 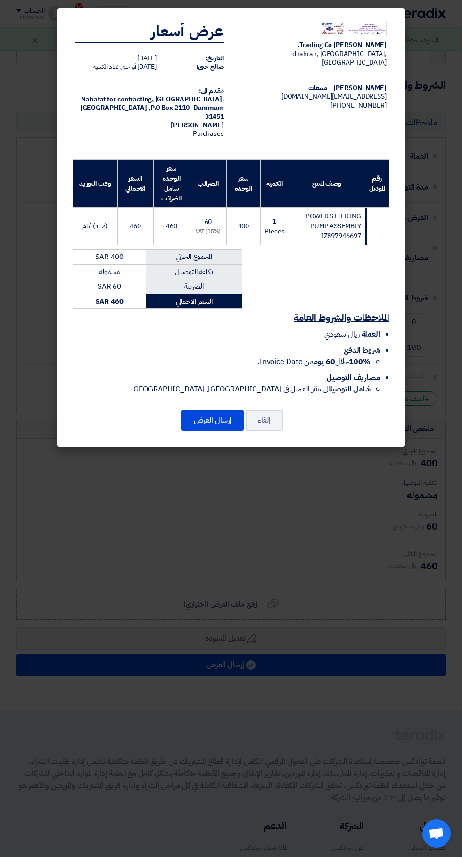 I want to click on u: 60 يوم, so click(x=324, y=362).